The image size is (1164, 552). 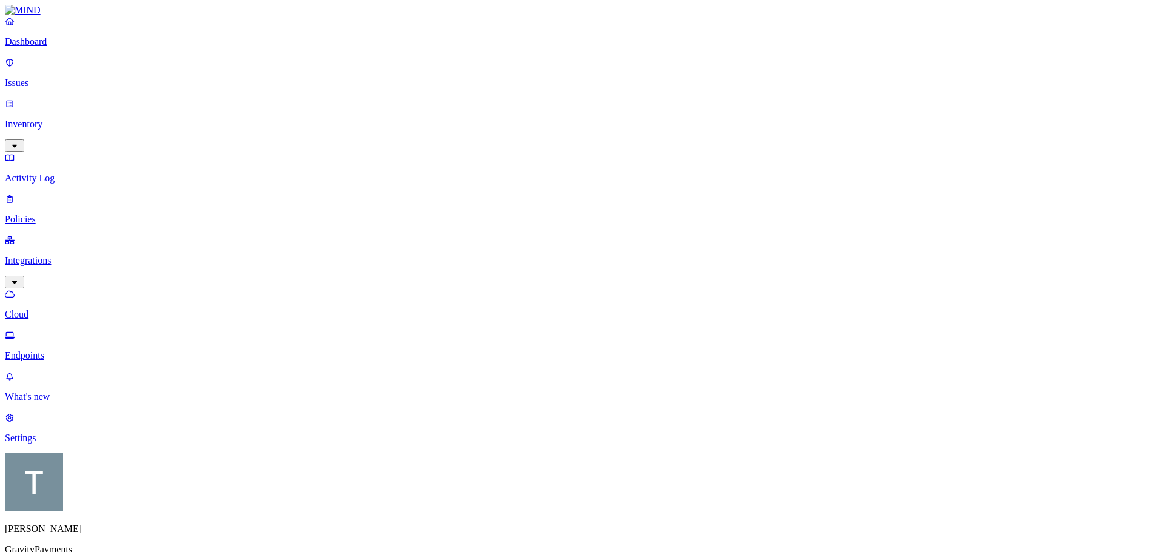 What do you see at coordinates (582, 428) in the screenshot?
I see `a: Settings` at bounding box center [582, 428].